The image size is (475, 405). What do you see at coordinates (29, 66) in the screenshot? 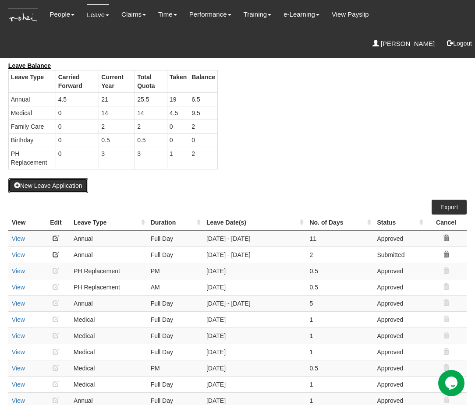
I see `b: Leave Balance` at bounding box center [29, 66].